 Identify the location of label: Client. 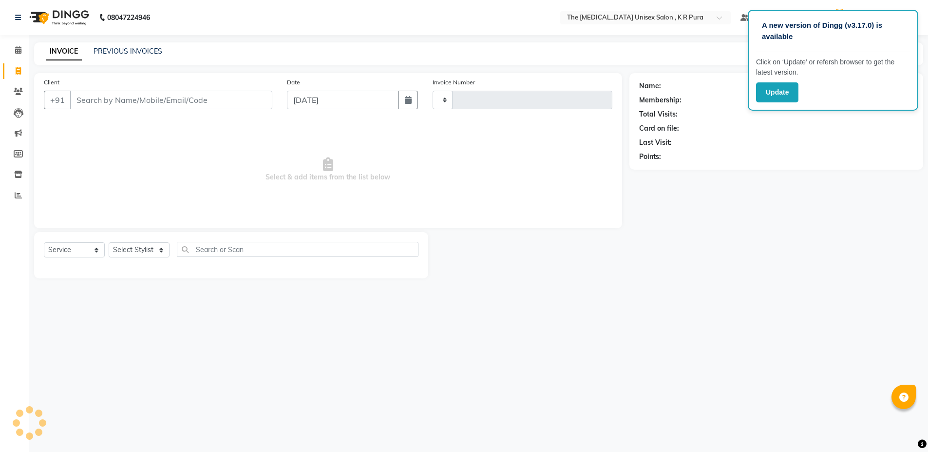
(52, 82).